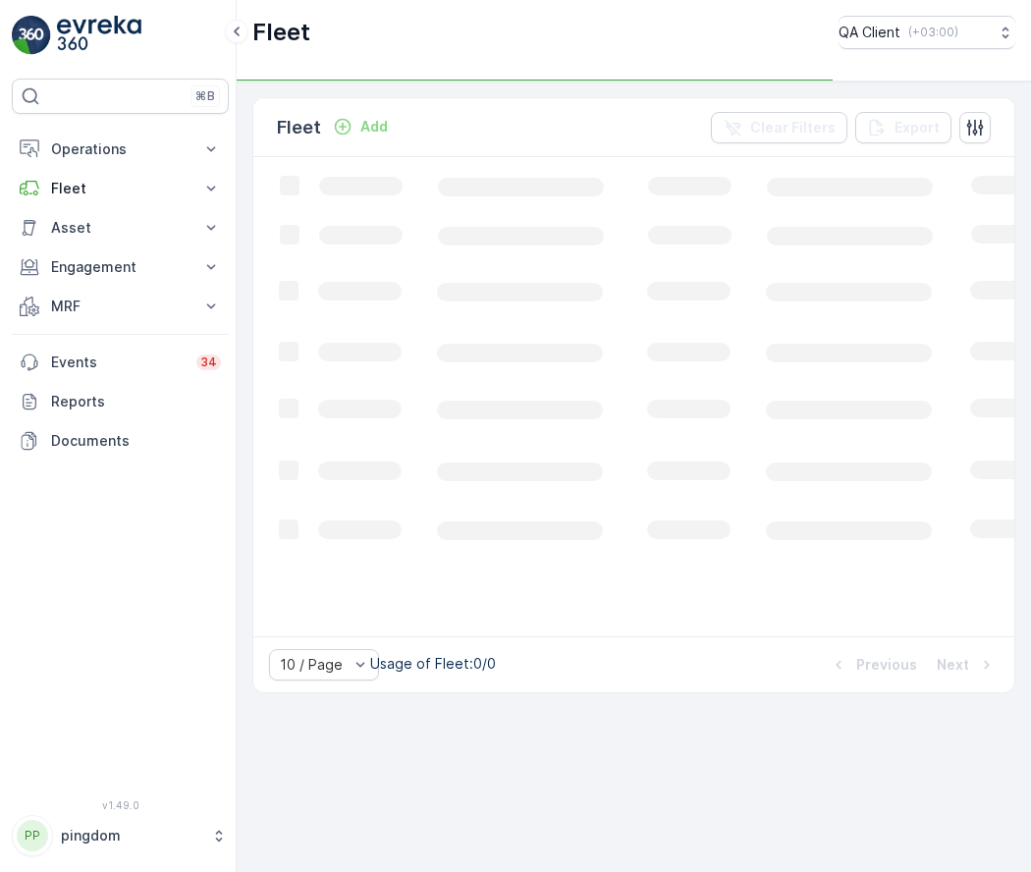 This screenshot has height=872, width=1031. What do you see at coordinates (208, 362) in the screenshot?
I see `p: 34` at bounding box center [208, 362].